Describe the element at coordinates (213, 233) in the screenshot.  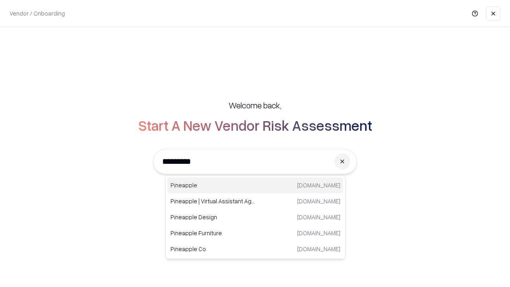
I see `p: Pineapple Furniture` at that location.